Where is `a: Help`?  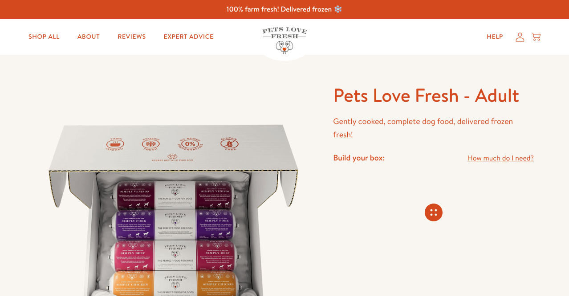 a: Help is located at coordinates (495, 37).